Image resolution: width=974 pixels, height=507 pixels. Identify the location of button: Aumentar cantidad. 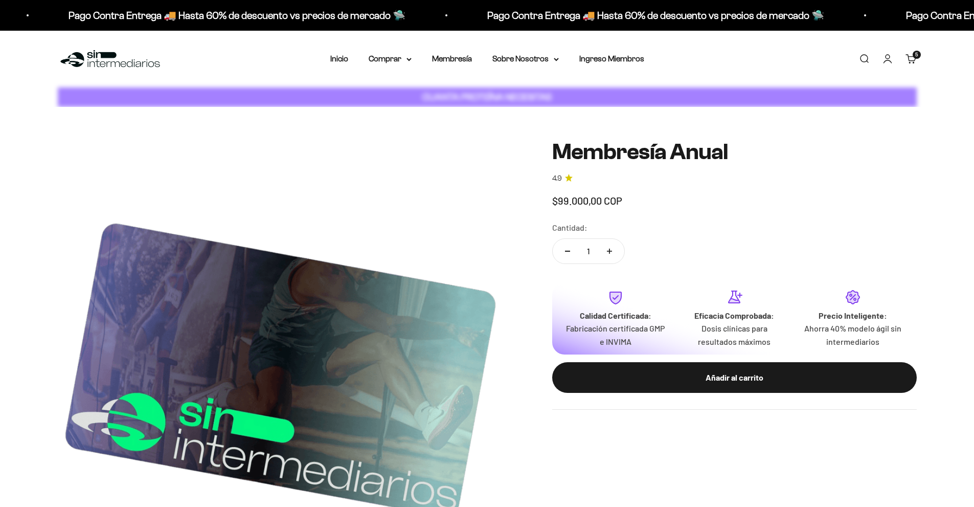
(609, 251).